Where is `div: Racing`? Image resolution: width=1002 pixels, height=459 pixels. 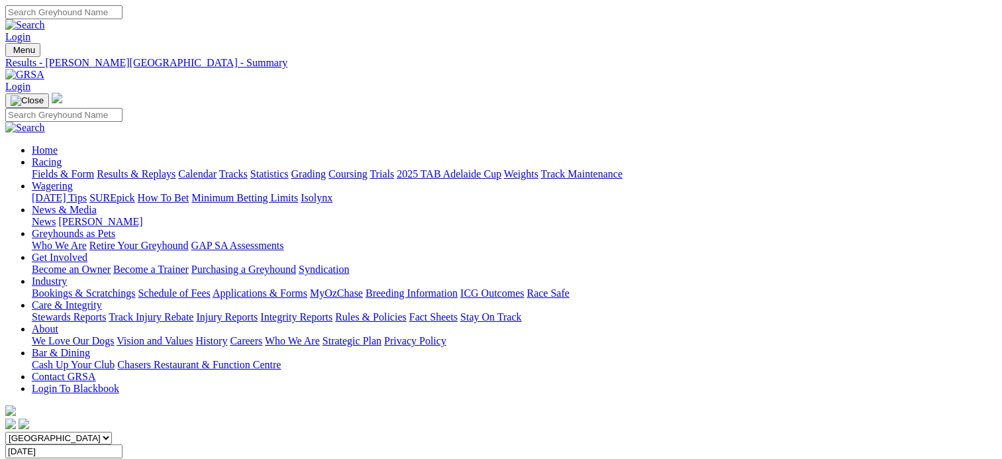
div: Racing is located at coordinates (514, 174).